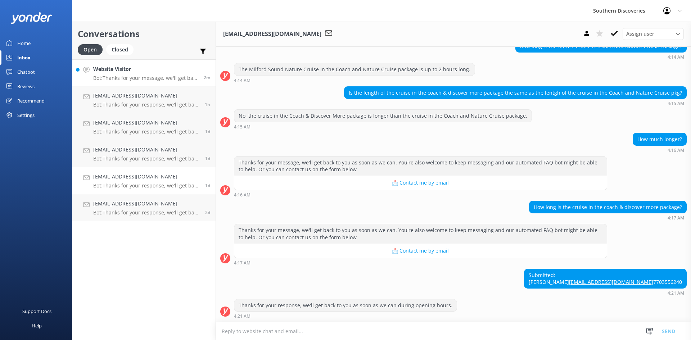 This screenshot has height=340, width=691. What do you see at coordinates (207, 104) in the screenshot?
I see `span: Sep 02 2025 04:23pm (UTC +12:00) Pacific/Auckland` at bounding box center [207, 104].